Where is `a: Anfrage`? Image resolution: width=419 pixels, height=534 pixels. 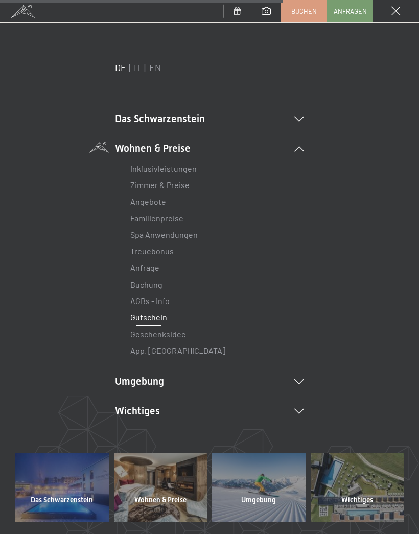 a: Anfrage is located at coordinates (145, 268).